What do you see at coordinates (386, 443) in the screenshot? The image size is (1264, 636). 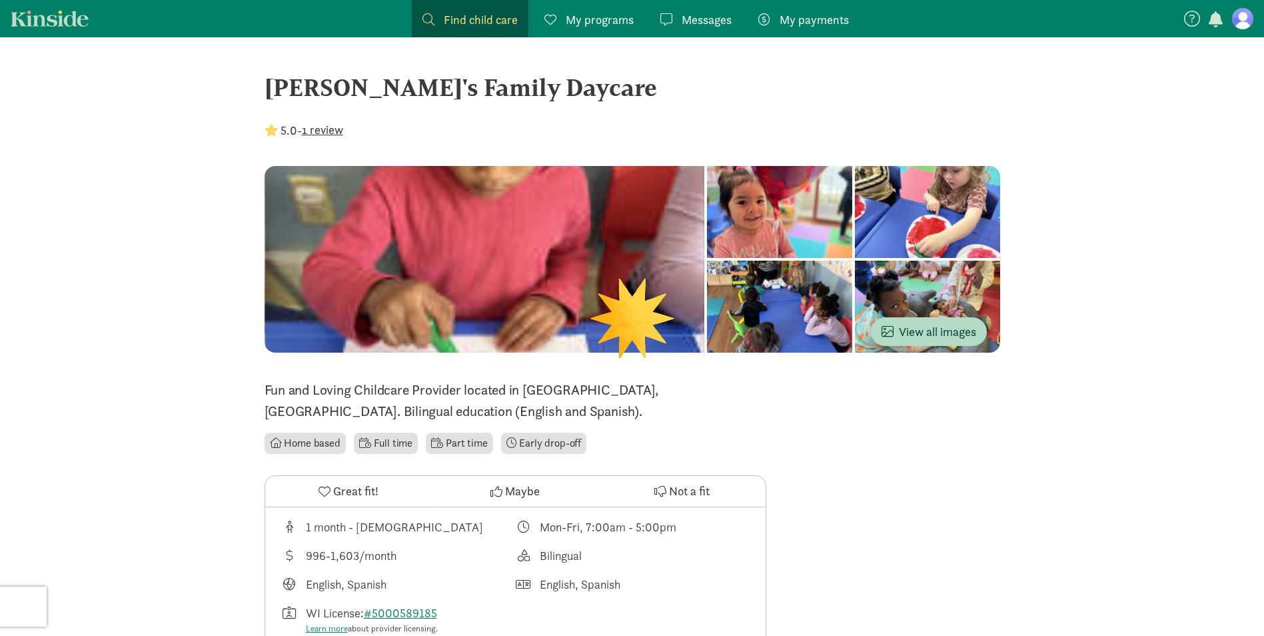 I see `li: Full time` at bounding box center [386, 443].